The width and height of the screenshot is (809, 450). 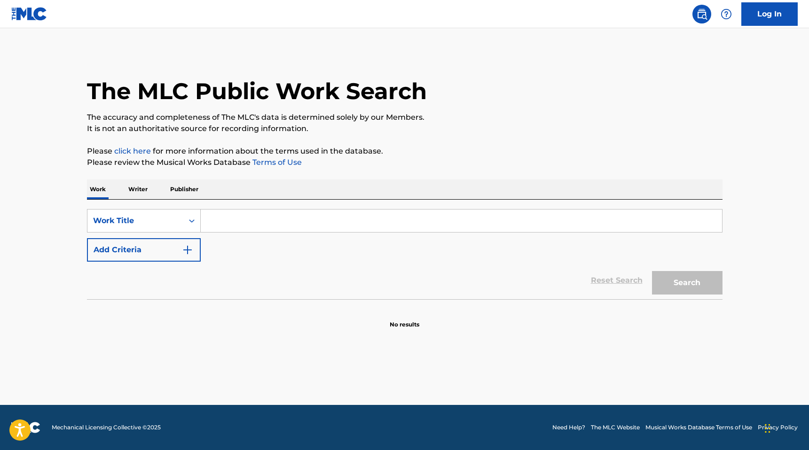 I want to click on p: Please for more information about the terms used in the database., so click(x=405, y=151).